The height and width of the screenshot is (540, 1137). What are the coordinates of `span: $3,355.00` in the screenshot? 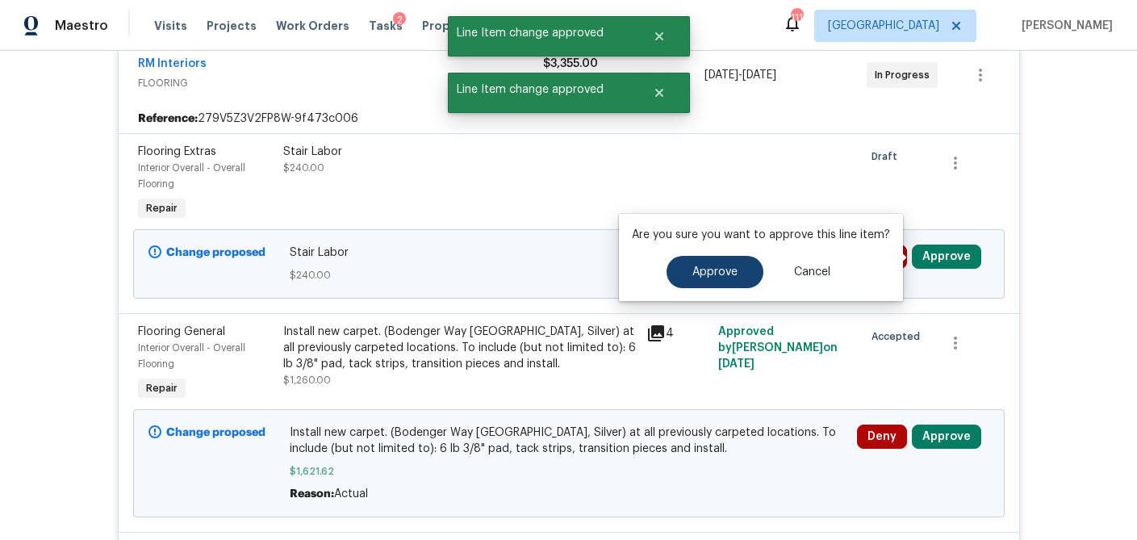 It's located at (570, 64).